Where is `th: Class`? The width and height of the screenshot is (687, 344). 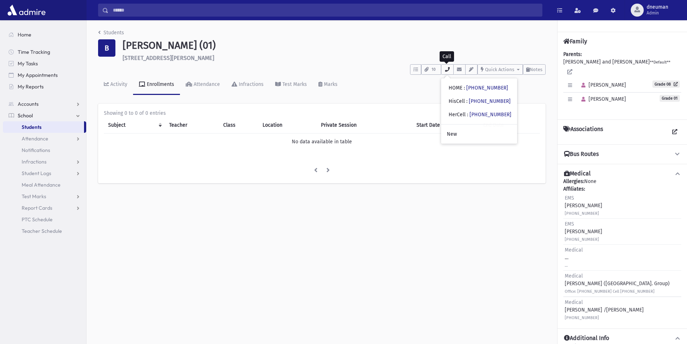 th: Class is located at coordinates (238, 125).